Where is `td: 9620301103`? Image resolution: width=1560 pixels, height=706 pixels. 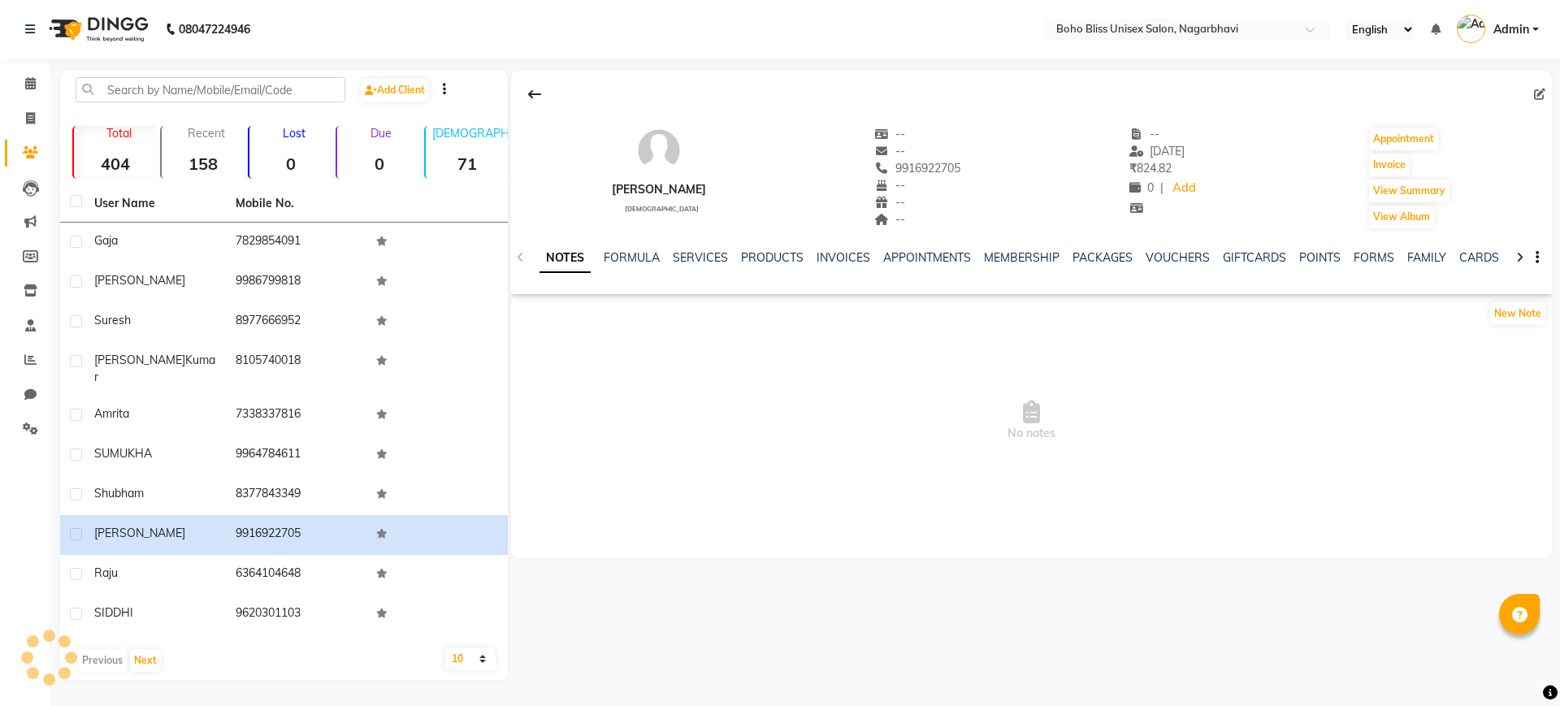
td: 9620301103 is located at coordinates (297, 614).